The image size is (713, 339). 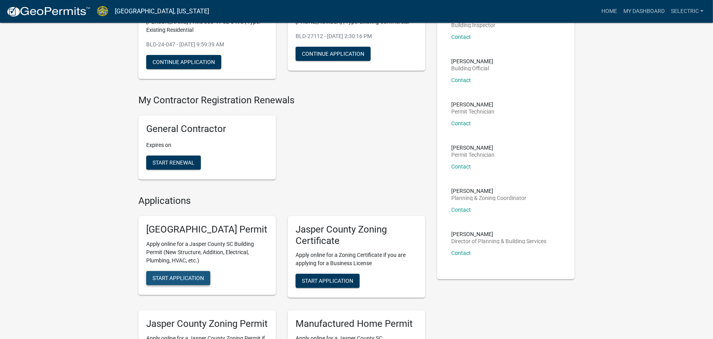 I want to click on a: Selectric, so click(x=687, y=11).